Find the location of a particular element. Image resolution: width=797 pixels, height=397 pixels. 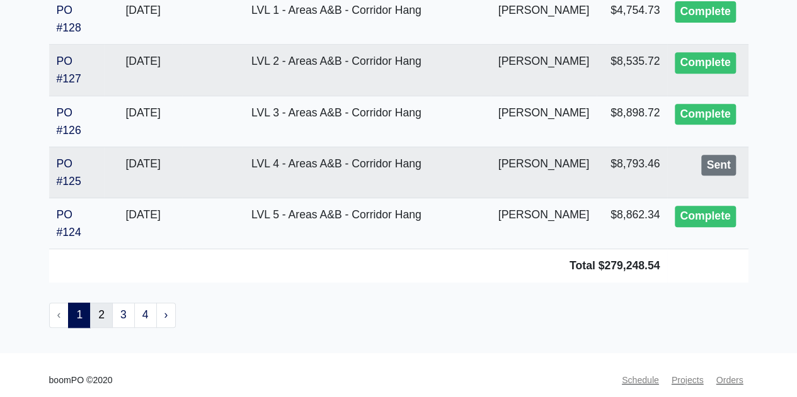

span: 1 is located at coordinates (79, 316).